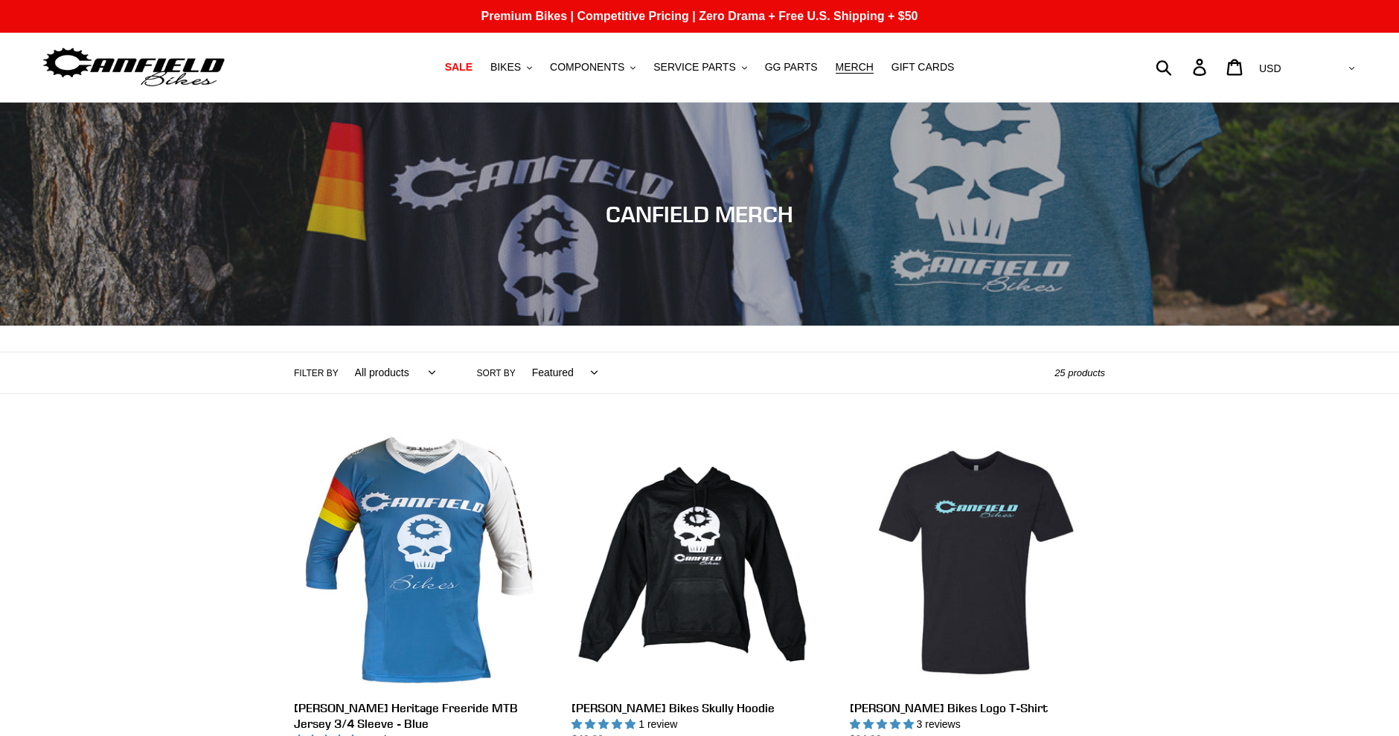  I want to click on input: Search, so click(1182, 67).